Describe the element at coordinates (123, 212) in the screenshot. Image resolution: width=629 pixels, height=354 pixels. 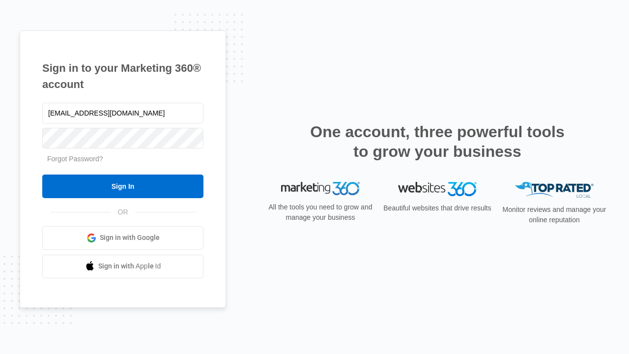
I see `span: OR` at that location.